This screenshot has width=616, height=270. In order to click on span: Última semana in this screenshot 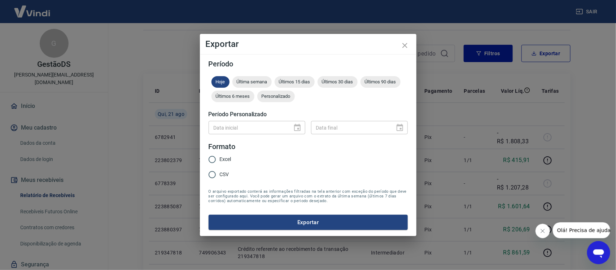, I will do `click(252, 82)`.